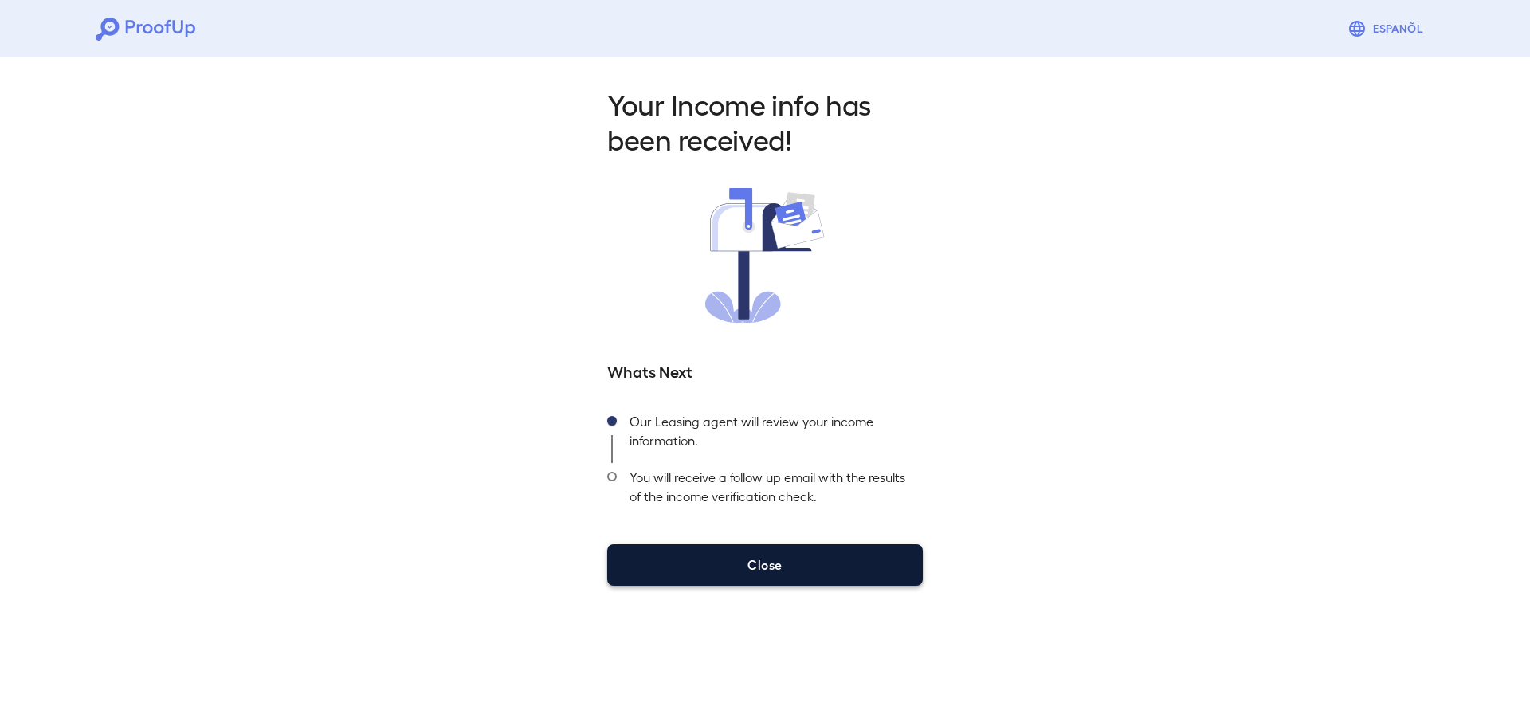  What do you see at coordinates (765, 121) in the screenshot?
I see `h2: Your Income info has been received!` at bounding box center [765, 121].